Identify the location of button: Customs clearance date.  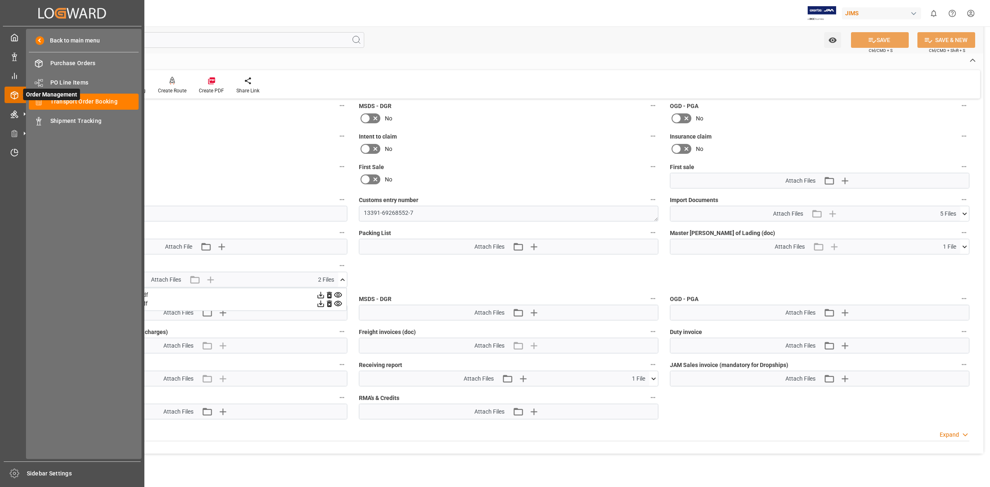
(342, 200).